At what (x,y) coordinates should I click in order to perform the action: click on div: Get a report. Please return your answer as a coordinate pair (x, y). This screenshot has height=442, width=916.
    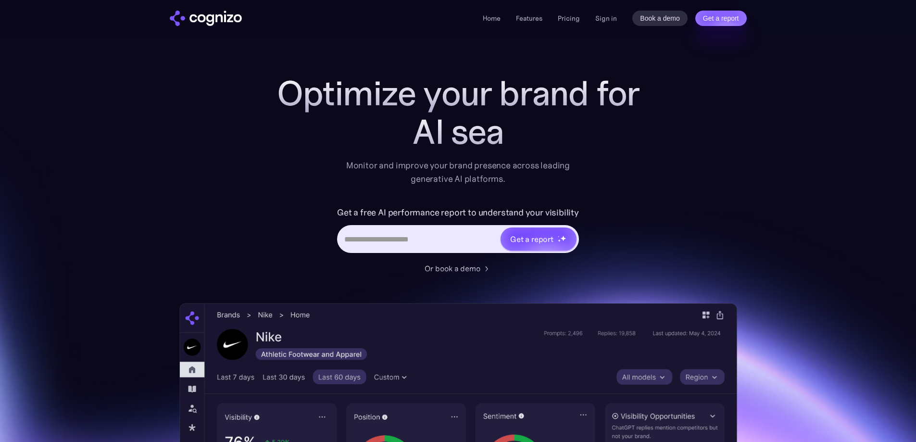
    Looking at the image, I should click on (532, 239).